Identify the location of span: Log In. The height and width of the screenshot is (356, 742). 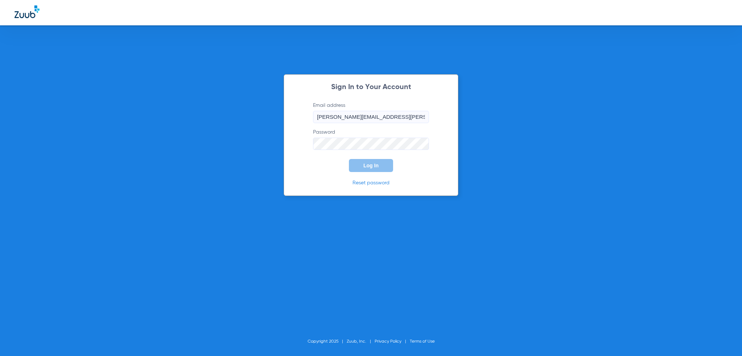
(371, 166).